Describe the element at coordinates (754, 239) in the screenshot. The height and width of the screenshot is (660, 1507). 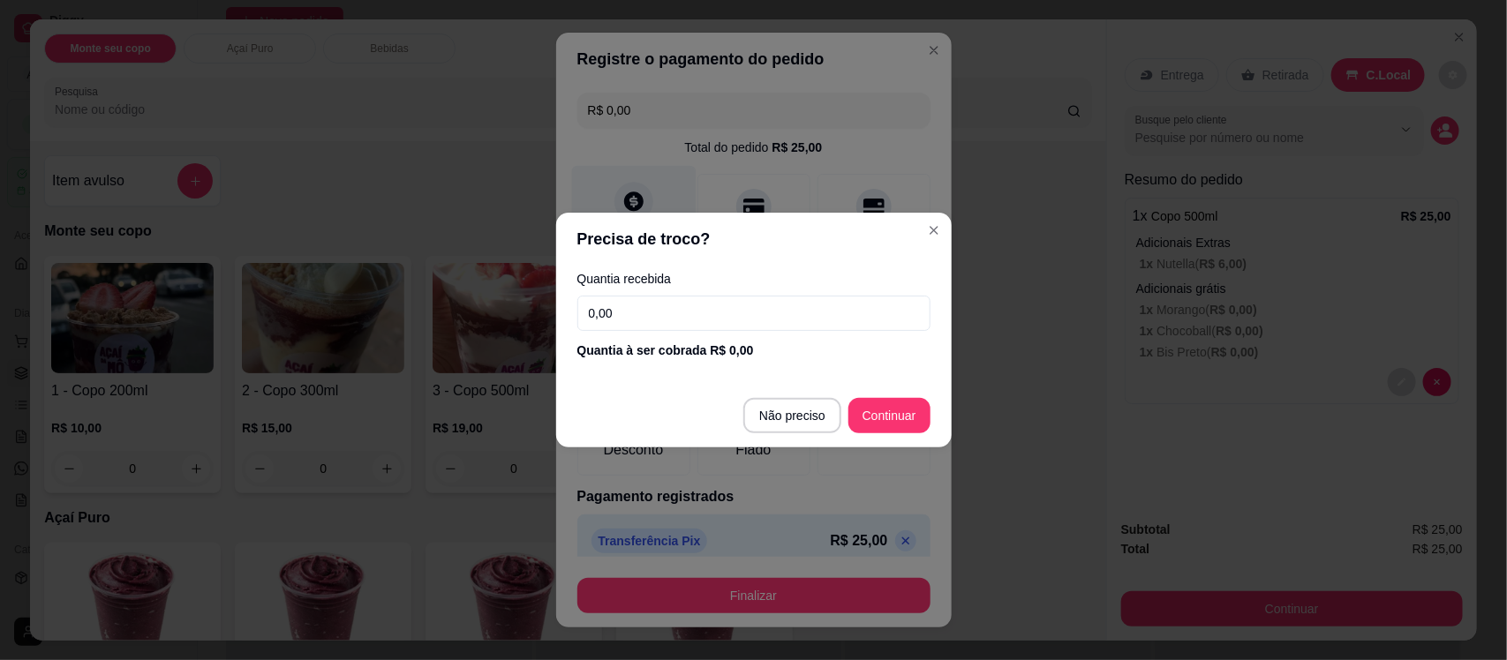
I see `header: Precisa de troco?` at that location.